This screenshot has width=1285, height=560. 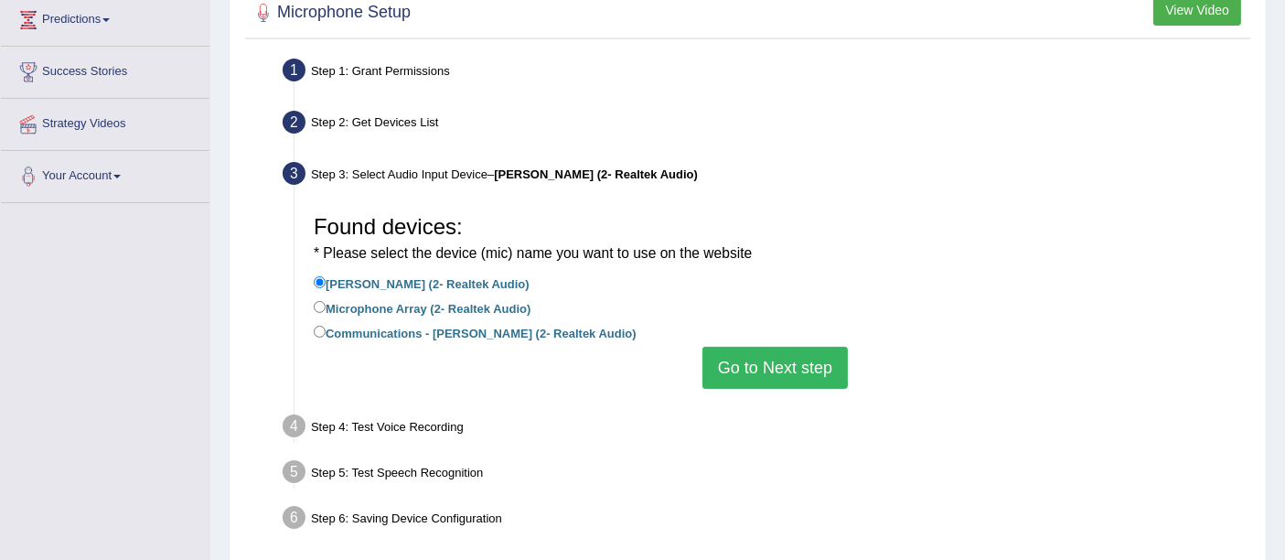 I want to click on input: Microphone Array (2- Realtek Audio), so click(x=319, y=306).